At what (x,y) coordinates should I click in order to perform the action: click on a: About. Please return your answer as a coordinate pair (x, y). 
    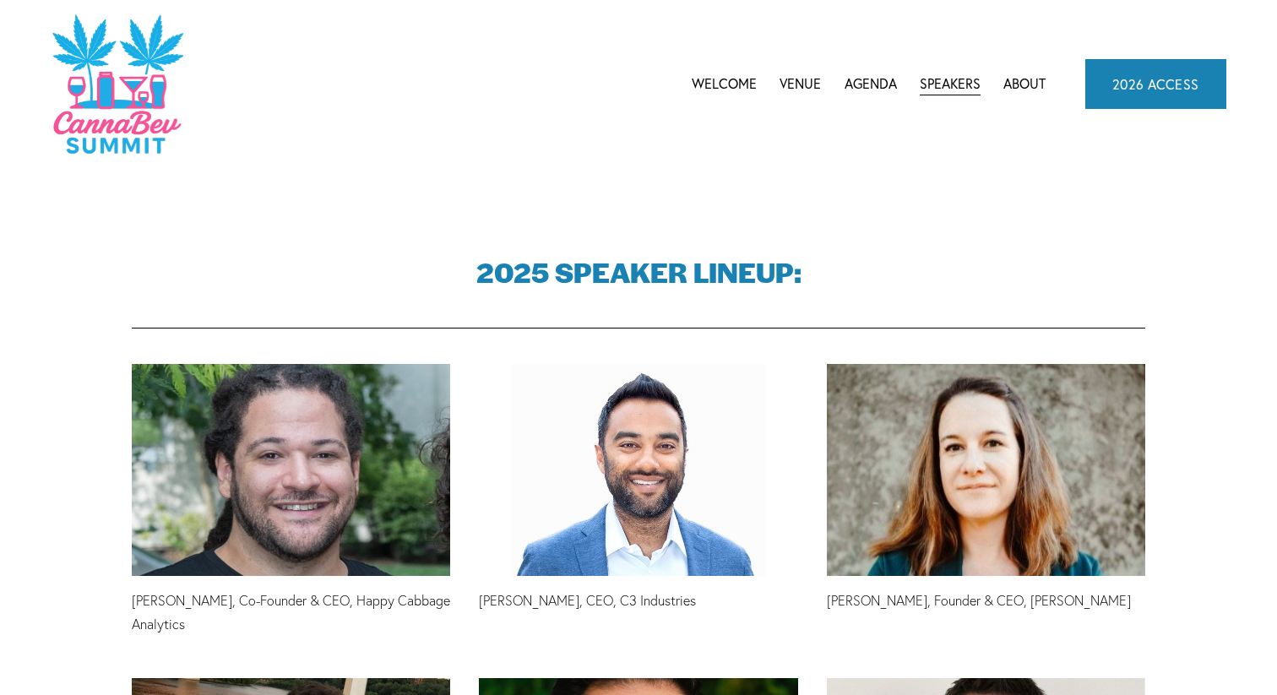
    Looking at the image, I should click on (1024, 84).